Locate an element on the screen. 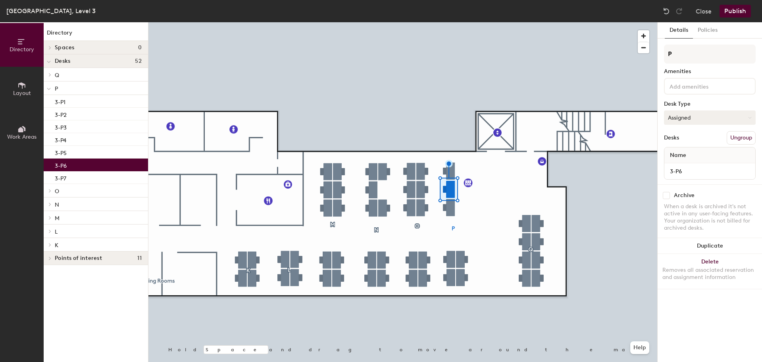  span: Points of interest is located at coordinates (78, 258).